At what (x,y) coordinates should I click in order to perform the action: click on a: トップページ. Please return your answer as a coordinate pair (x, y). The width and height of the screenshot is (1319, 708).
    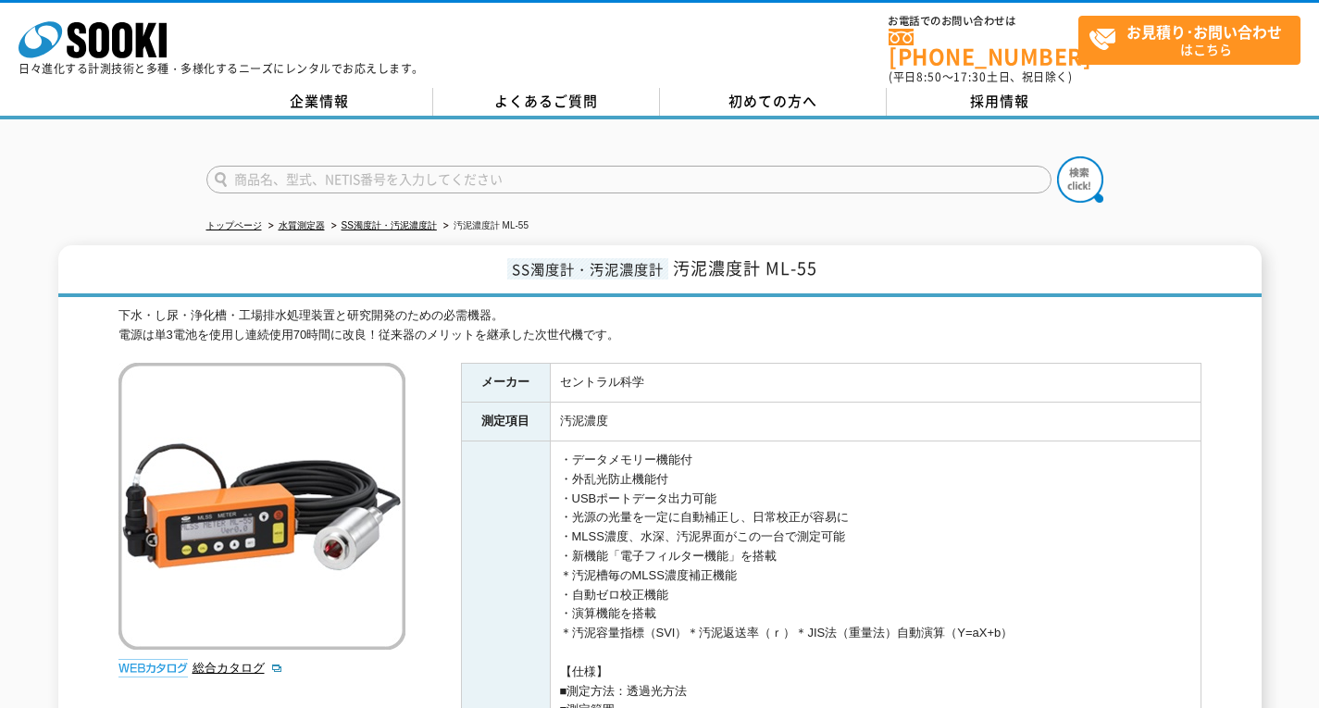
    Looking at the image, I should click on (234, 225).